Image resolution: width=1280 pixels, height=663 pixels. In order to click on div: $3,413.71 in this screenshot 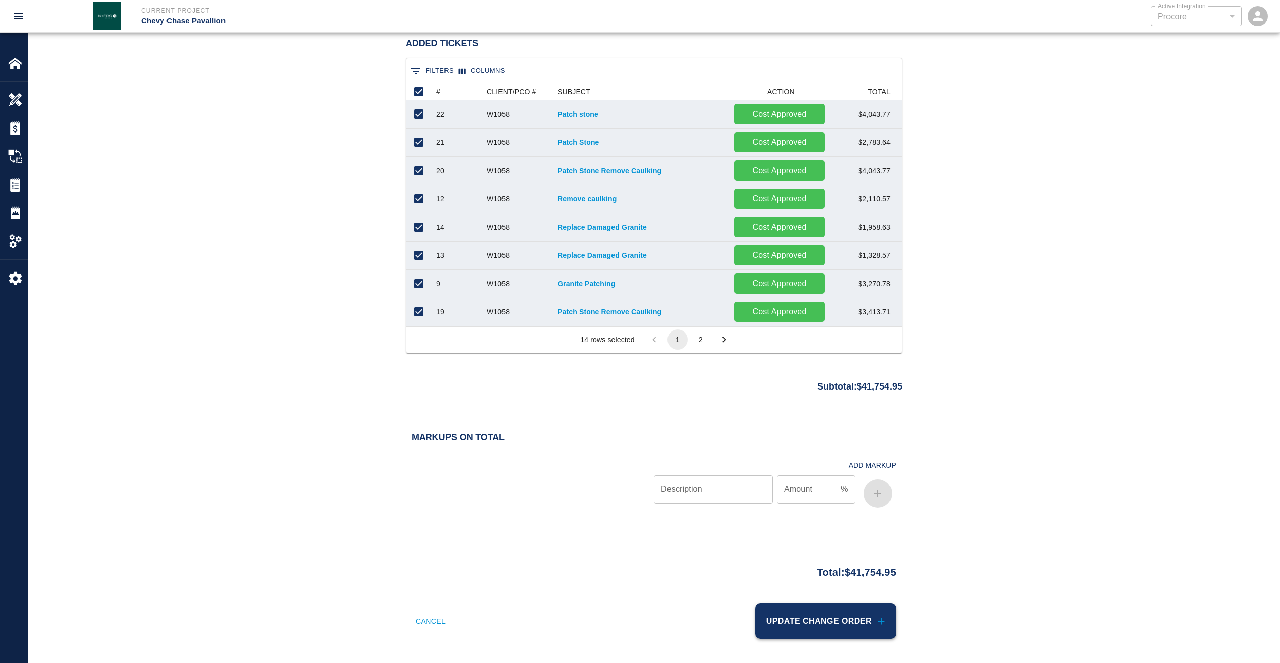, I will do `click(863, 312)`.